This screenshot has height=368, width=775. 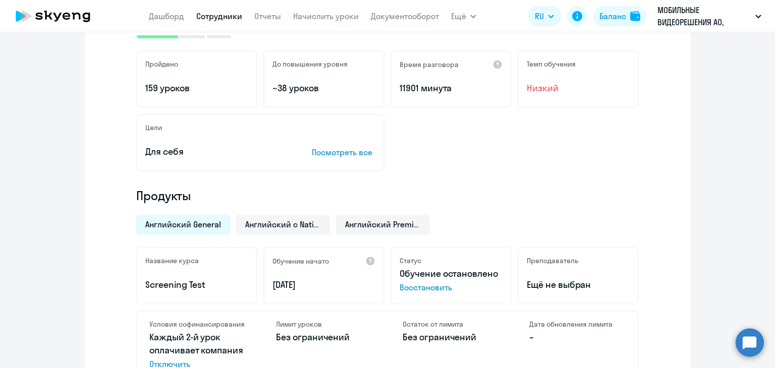 I want to click on p: Screening Test, so click(x=197, y=285).